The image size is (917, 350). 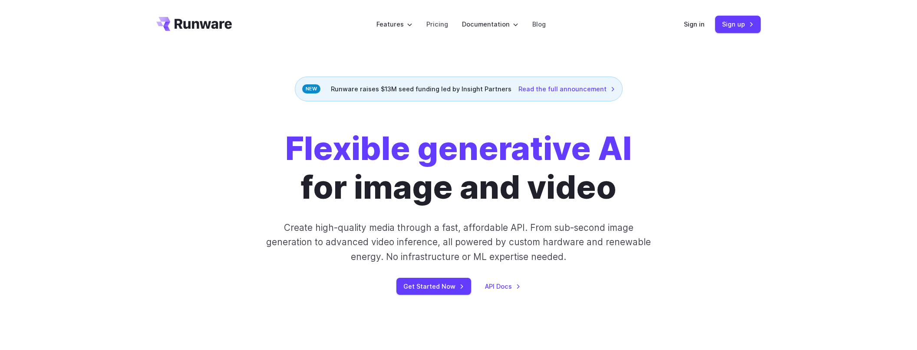 What do you see at coordinates (394, 24) in the screenshot?
I see `label: Features` at bounding box center [394, 24].